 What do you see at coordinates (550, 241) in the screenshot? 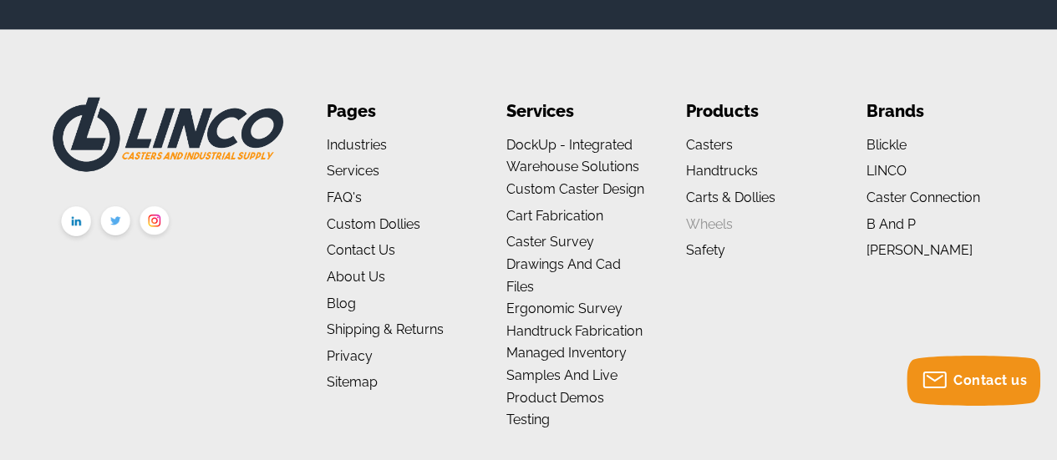
I see `a: Caster Survey` at bounding box center [550, 241].